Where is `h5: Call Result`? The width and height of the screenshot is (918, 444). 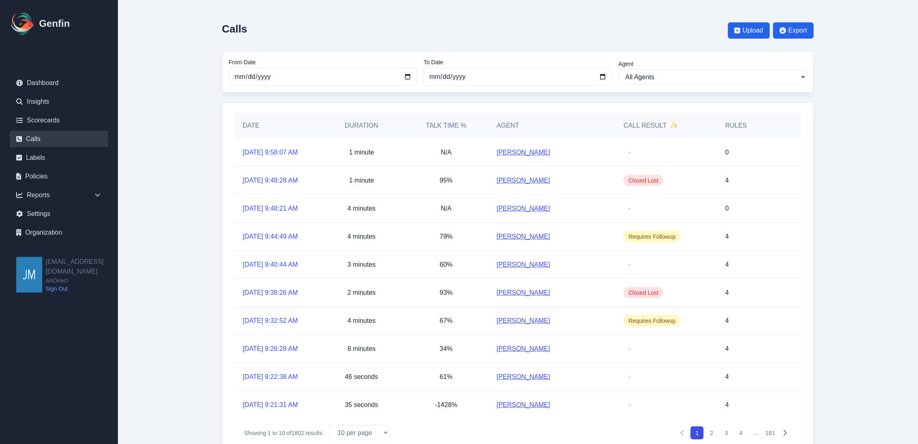 h5: Call Result is located at coordinates (651, 126).